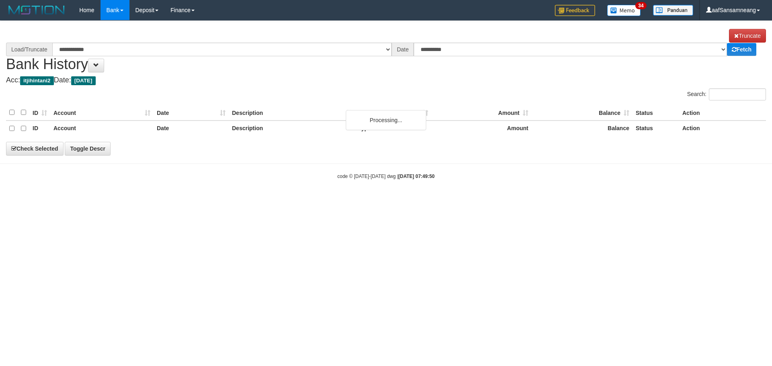 Image resolution: width=772 pixels, height=366 pixels. I want to click on h1: Bank History, so click(386, 51).